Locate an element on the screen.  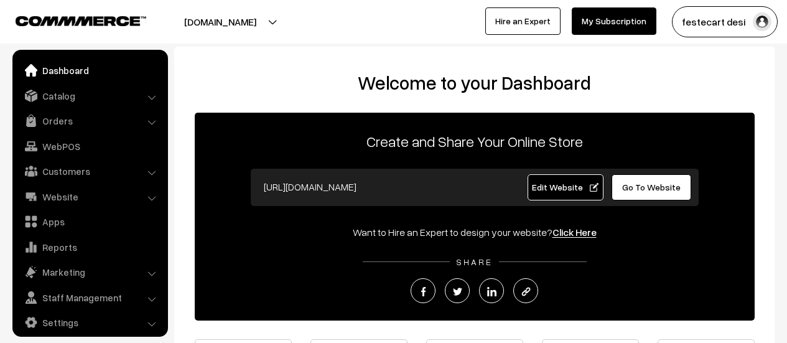
a: Dashboard is located at coordinates (90, 70).